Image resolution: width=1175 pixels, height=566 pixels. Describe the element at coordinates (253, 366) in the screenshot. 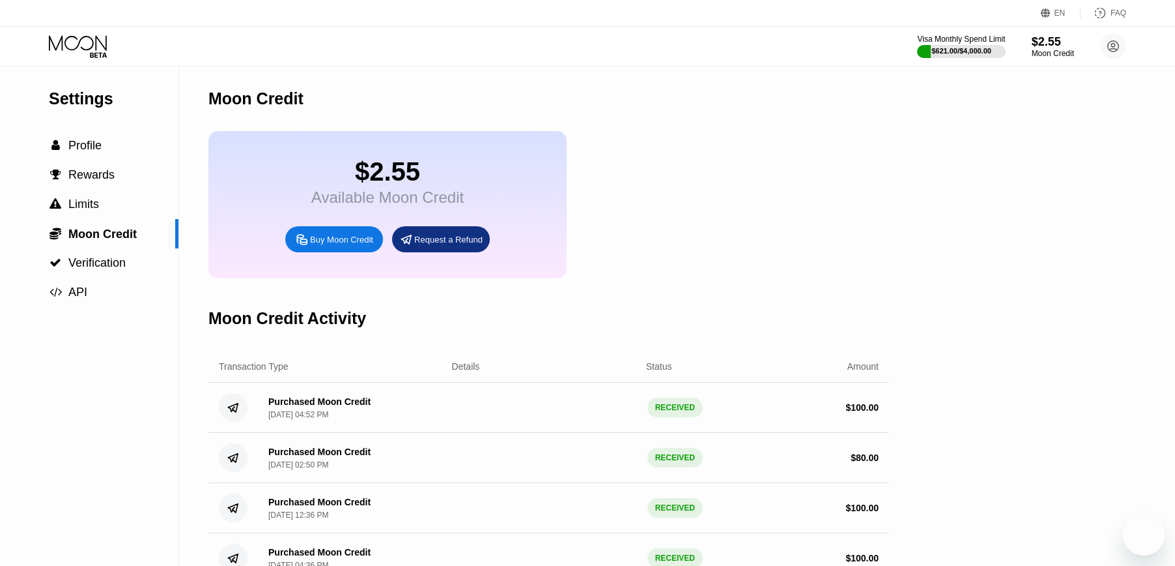

I see `div: Transaction Type` at that location.